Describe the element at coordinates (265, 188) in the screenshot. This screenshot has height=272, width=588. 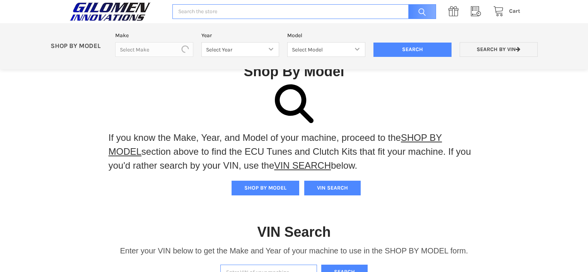
I see `button: SHOP BY MODEL` at that location.